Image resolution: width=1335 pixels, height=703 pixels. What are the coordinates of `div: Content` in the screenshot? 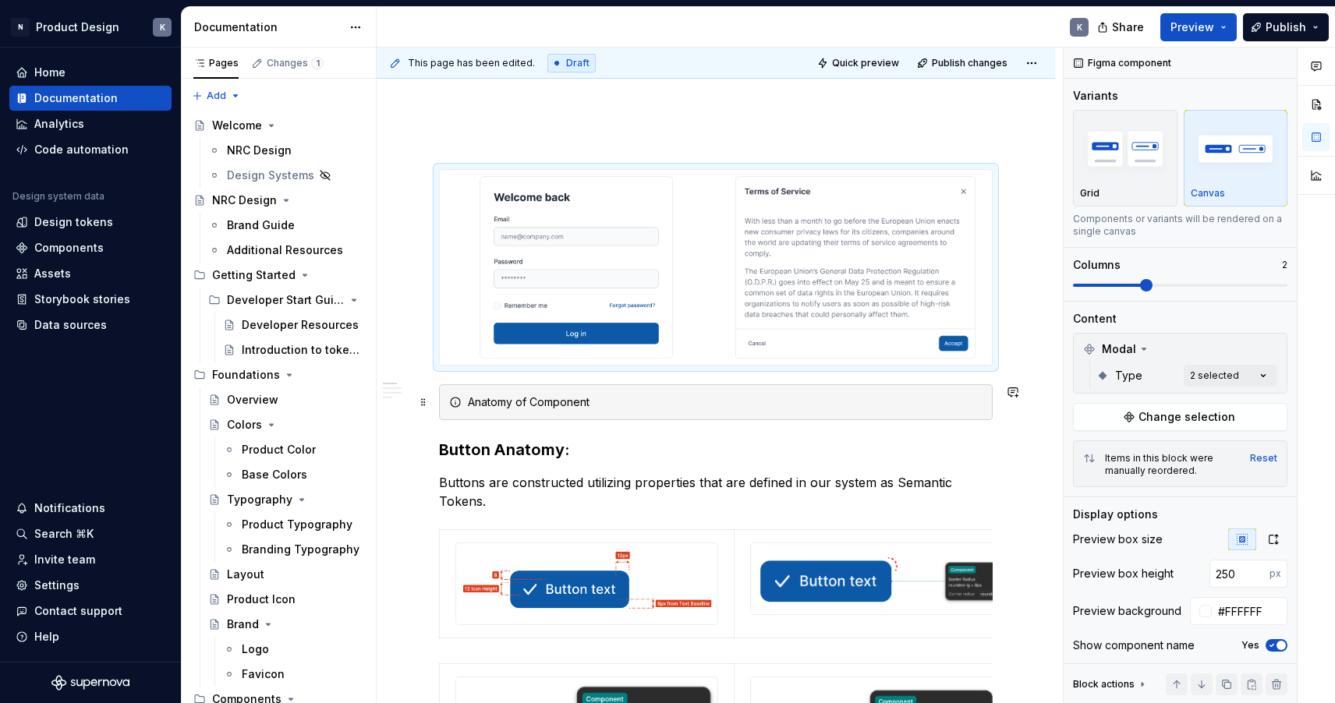 It's located at (1095, 319).